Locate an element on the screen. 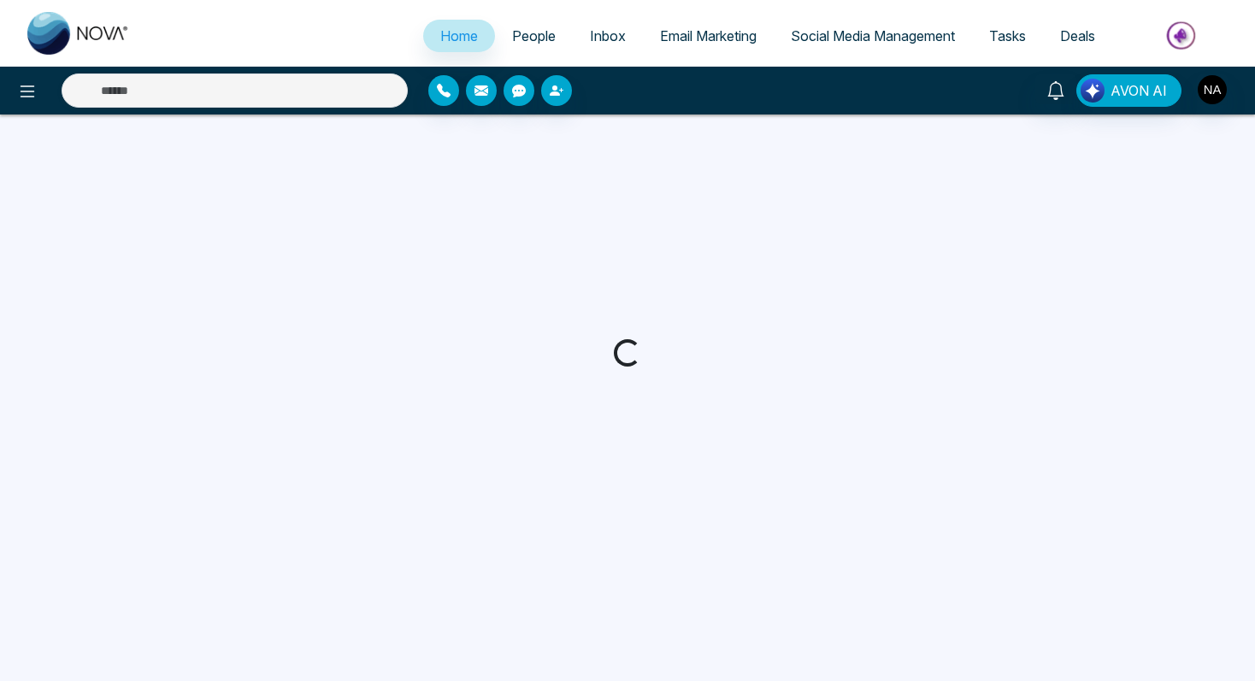 The height and width of the screenshot is (681, 1255). a: Home is located at coordinates (459, 36).